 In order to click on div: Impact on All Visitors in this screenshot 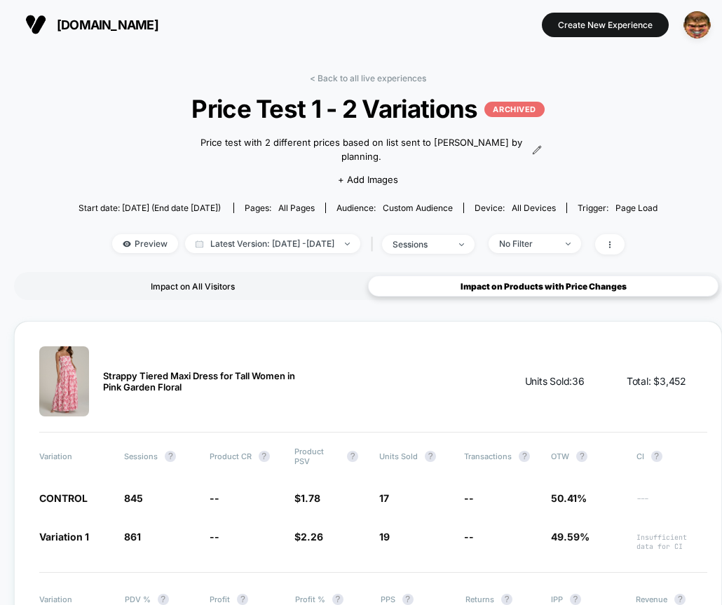, I will do `click(193, 286)`.